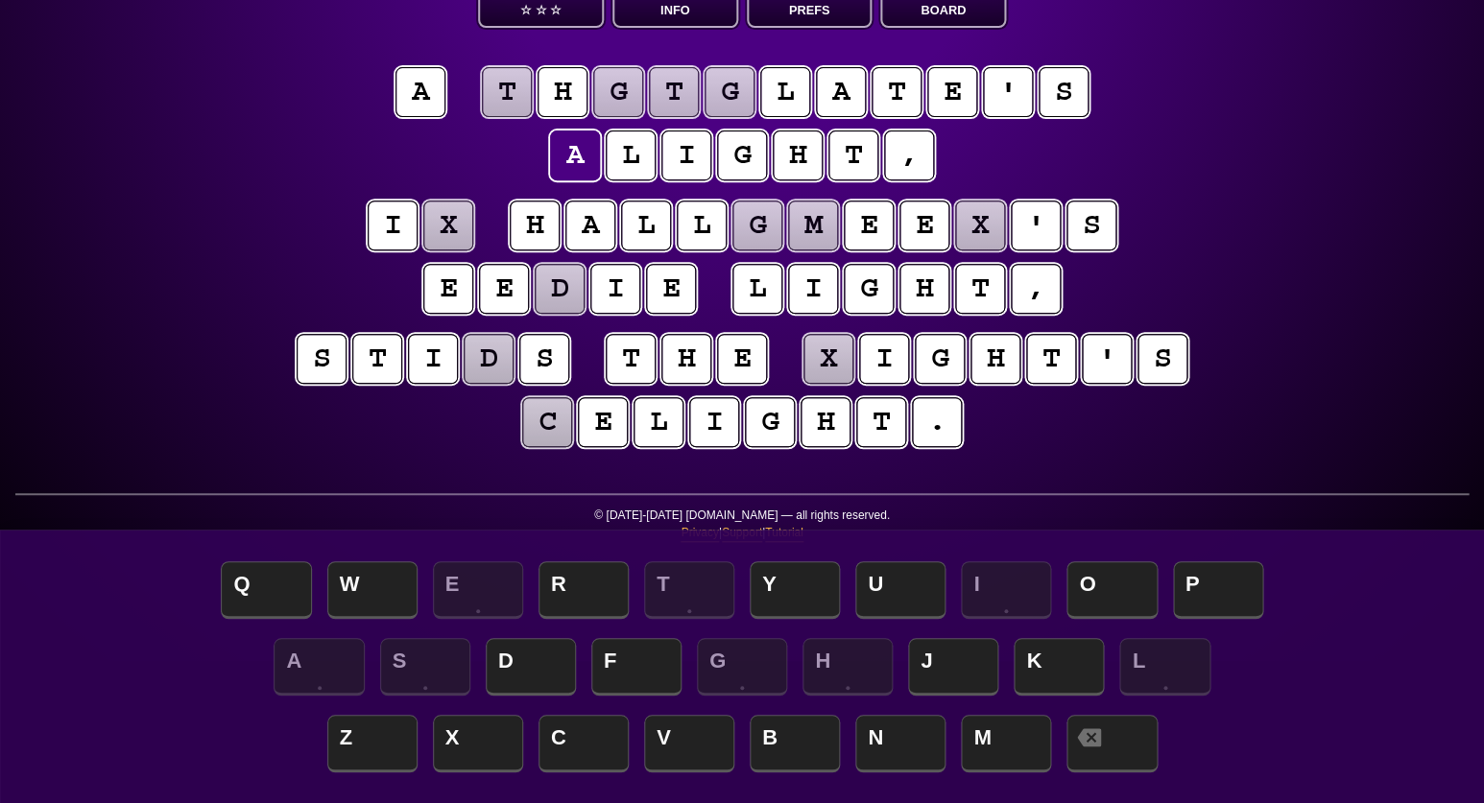  What do you see at coordinates (689, 744) in the screenshot?
I see `span: V` at bounding box center [689, 744].